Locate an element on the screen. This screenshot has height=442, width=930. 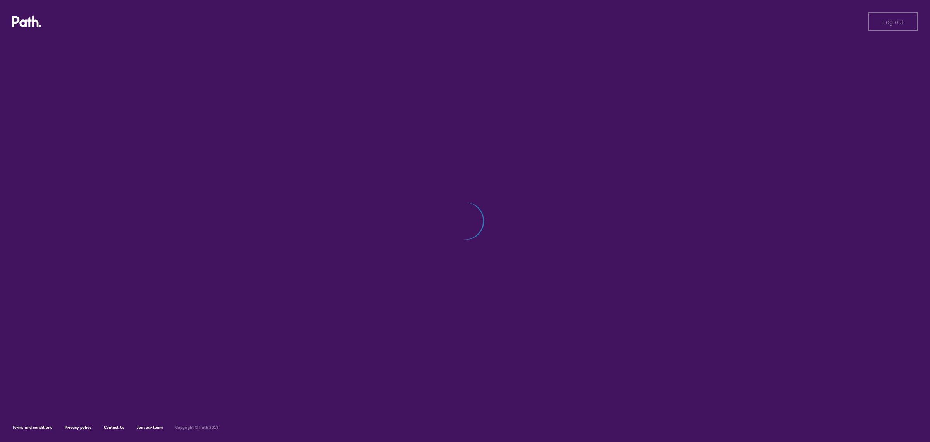
h6: Copyright © Path 2018 is located at coordinates (197, 427).